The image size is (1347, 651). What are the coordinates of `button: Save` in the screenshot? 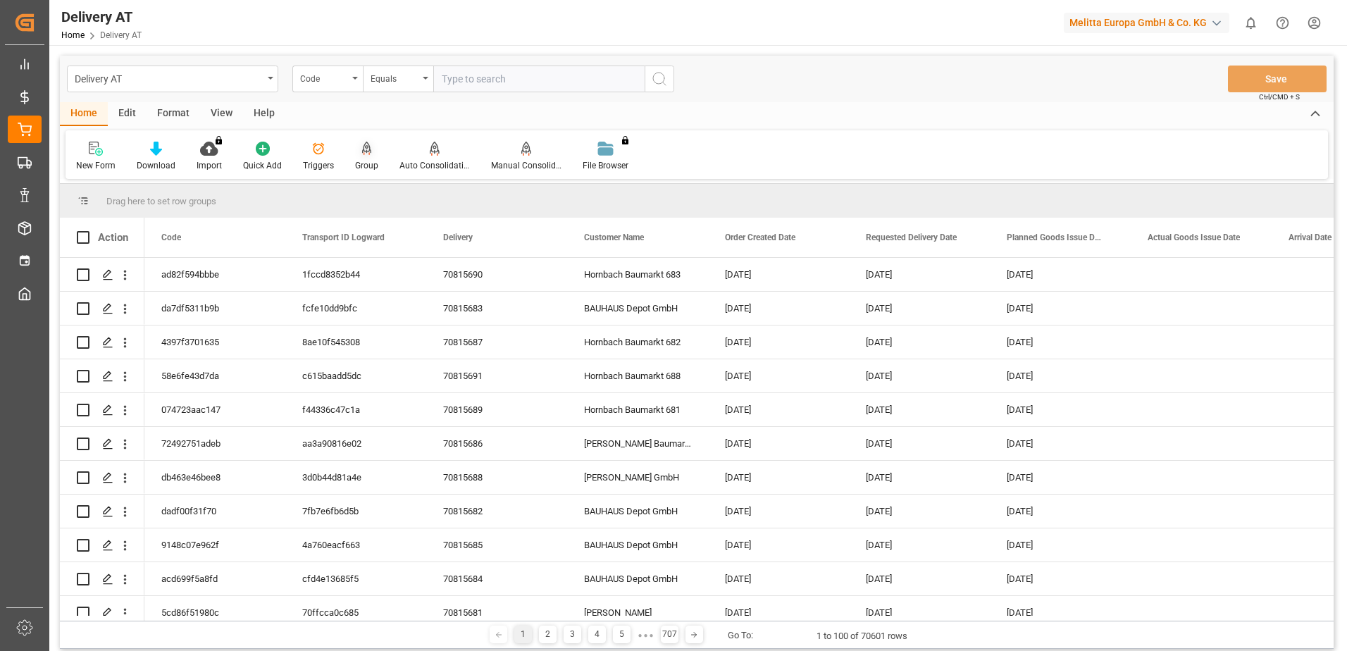 It's located at (1277, 79).